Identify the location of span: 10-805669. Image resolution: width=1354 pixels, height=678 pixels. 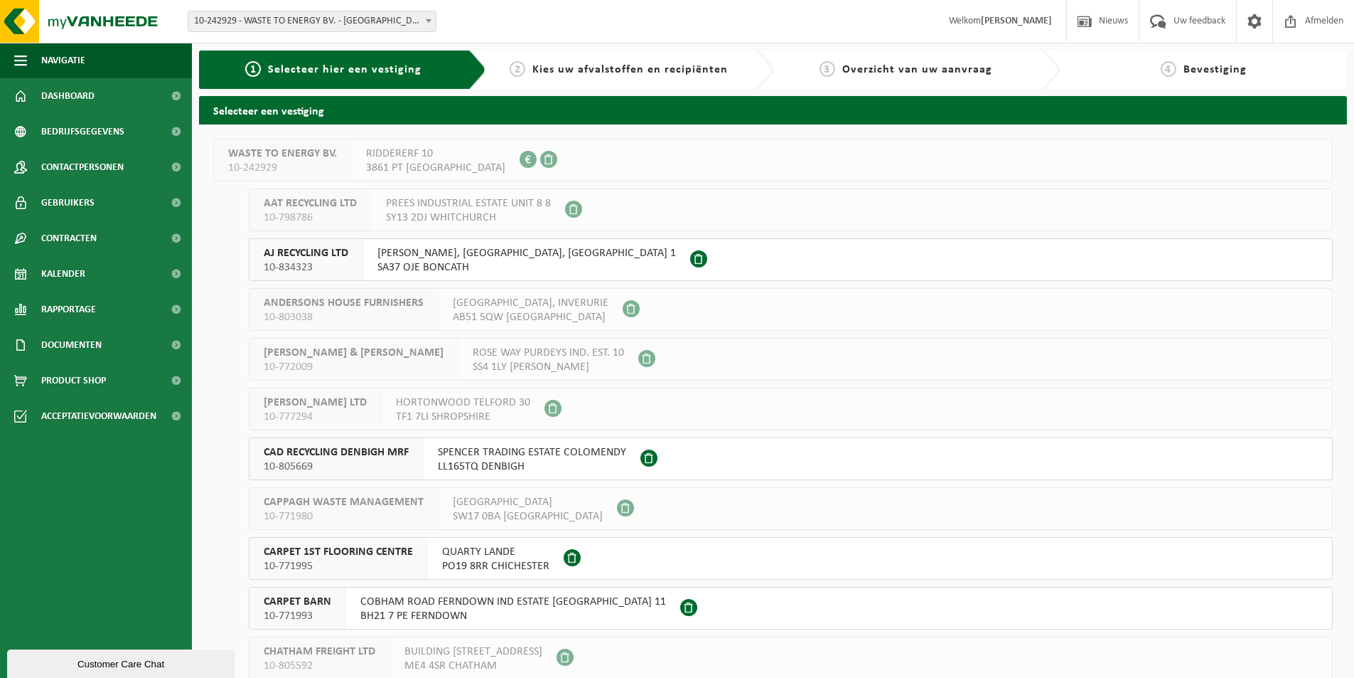
(336, 466).